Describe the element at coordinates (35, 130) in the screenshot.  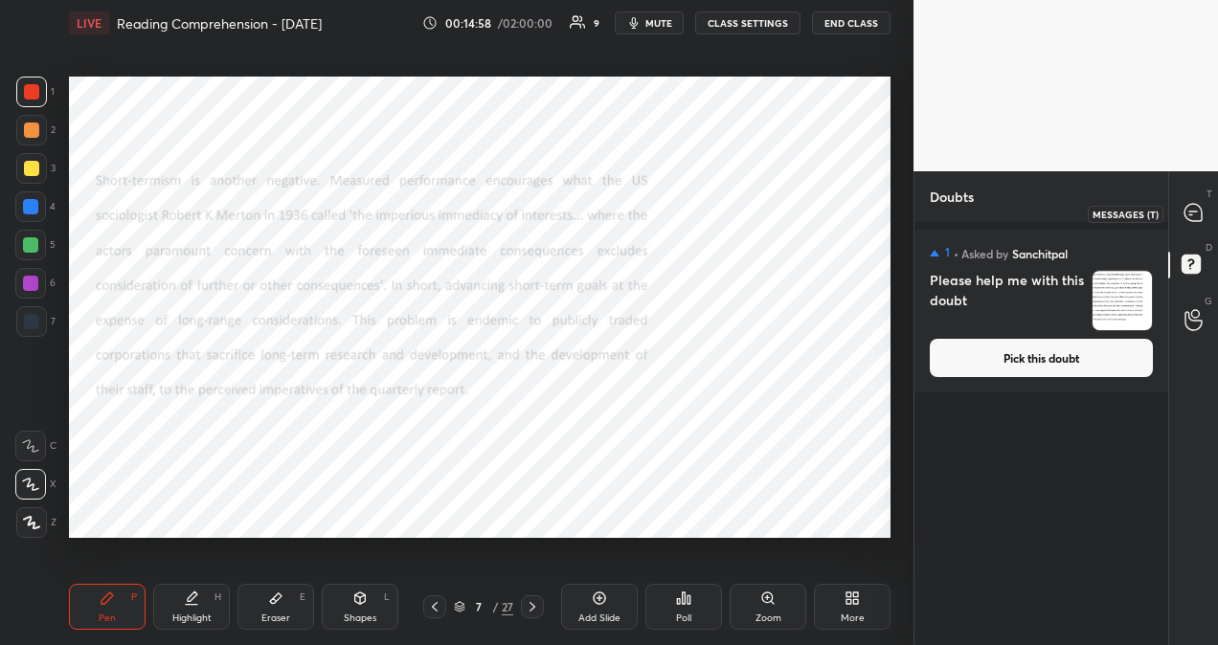
I see `div: 2` at that location.